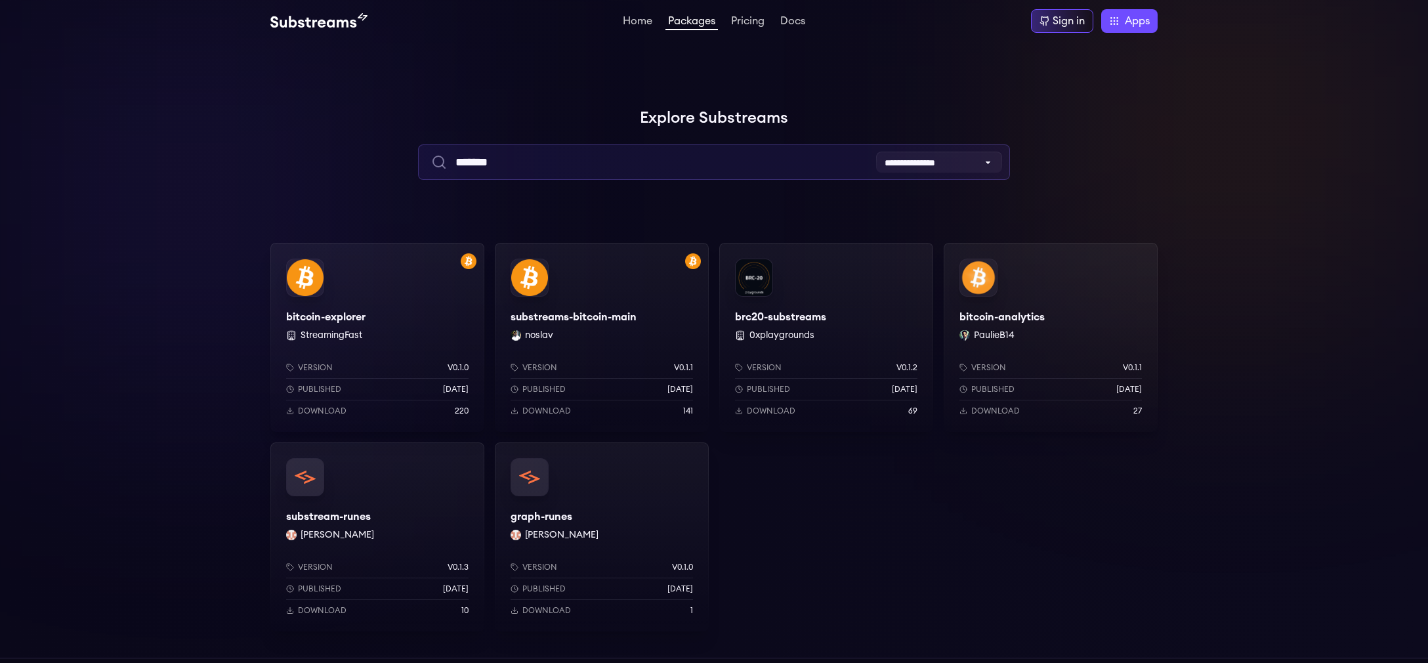 This screenshot has height=663, width=1428. I want to click on button: 0xplaygrounds, so click(782, 335).